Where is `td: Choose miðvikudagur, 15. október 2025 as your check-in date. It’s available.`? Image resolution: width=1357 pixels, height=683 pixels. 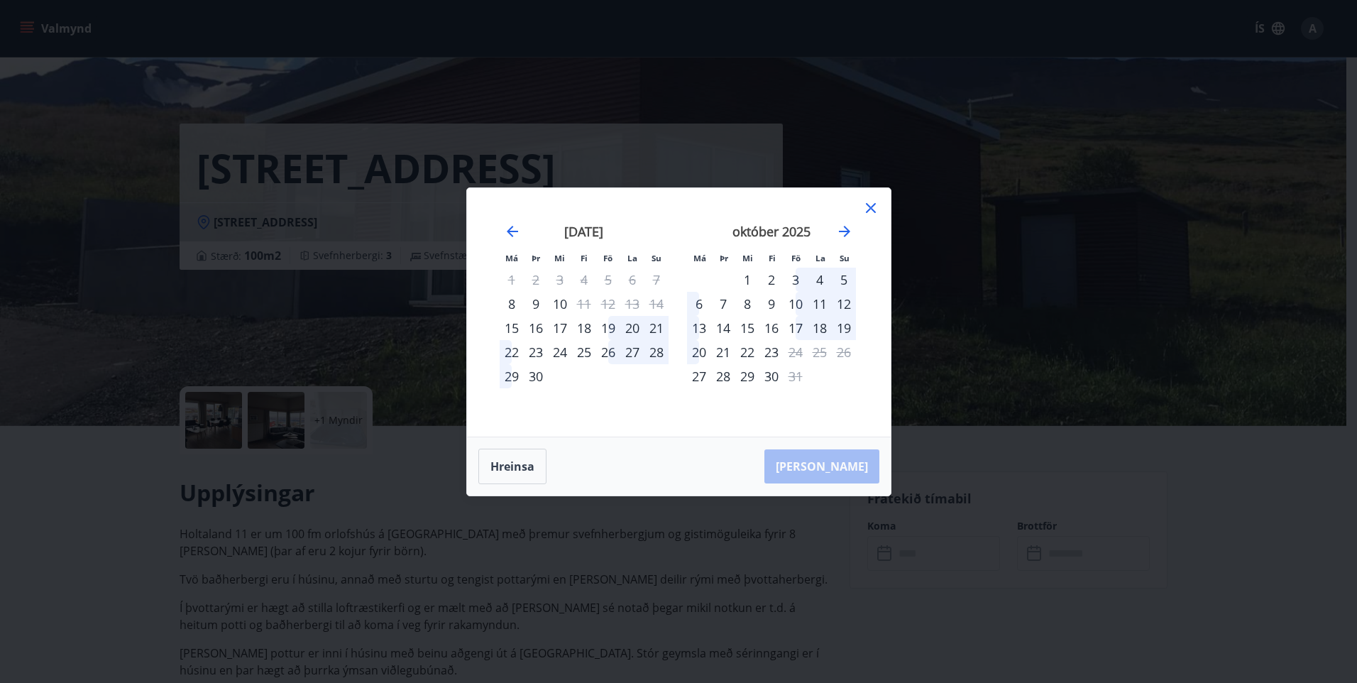 td: Choose miðvikudagur, 15. október 2025 as your check-in date. It’s available. is located at coordinates (748, 328).